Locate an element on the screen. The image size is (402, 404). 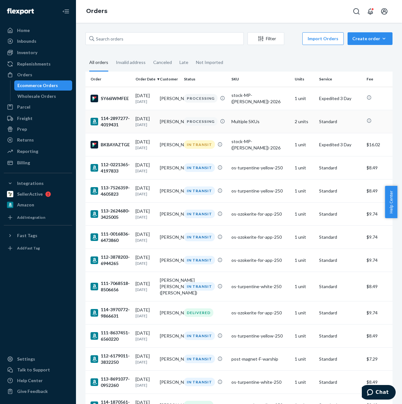
button: Talk to Support is located at coordinates (38, 369).